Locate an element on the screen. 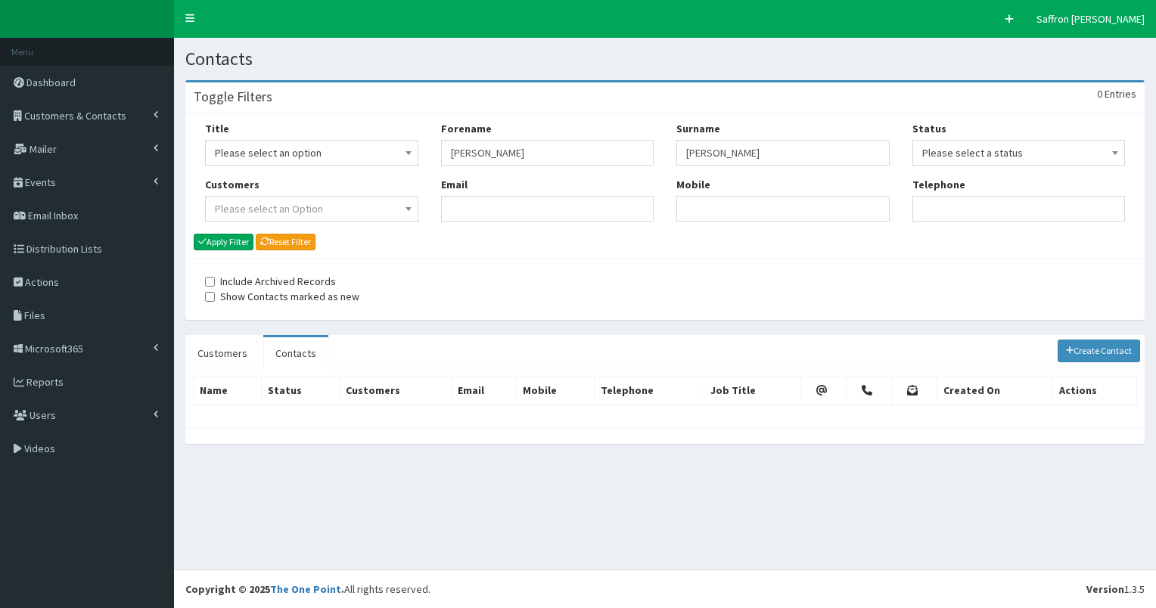 This screenshot has height=608, width=1156. th: Status is located at coordinates (299, 390).